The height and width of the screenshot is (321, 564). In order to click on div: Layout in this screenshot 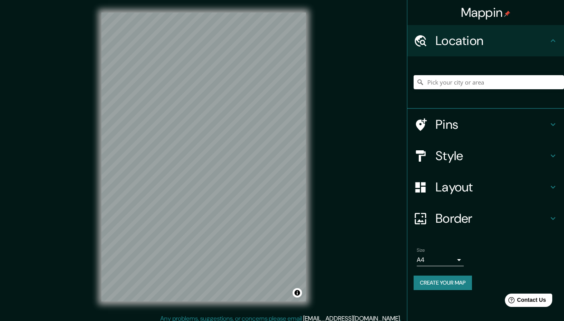, I will do `click(486, 187)`.